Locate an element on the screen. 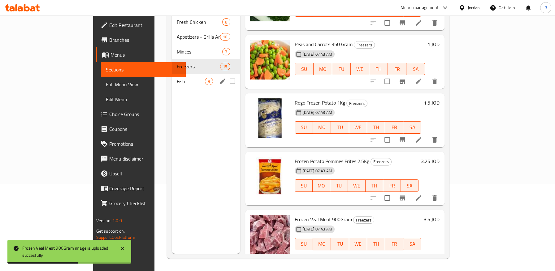  span: Frozen Potato Pommes Frites 2.5Kg is located at coordinates (332, 161).